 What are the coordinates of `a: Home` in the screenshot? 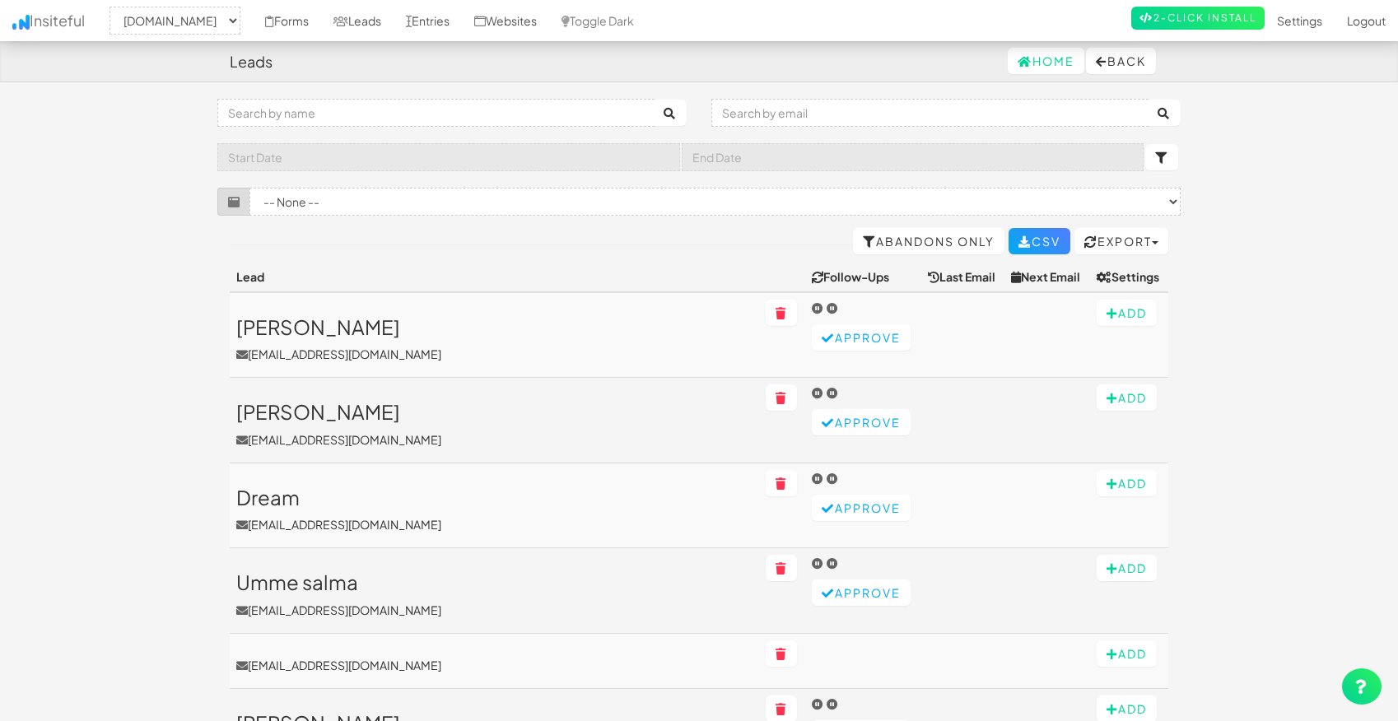 It's located at (1046, 61).